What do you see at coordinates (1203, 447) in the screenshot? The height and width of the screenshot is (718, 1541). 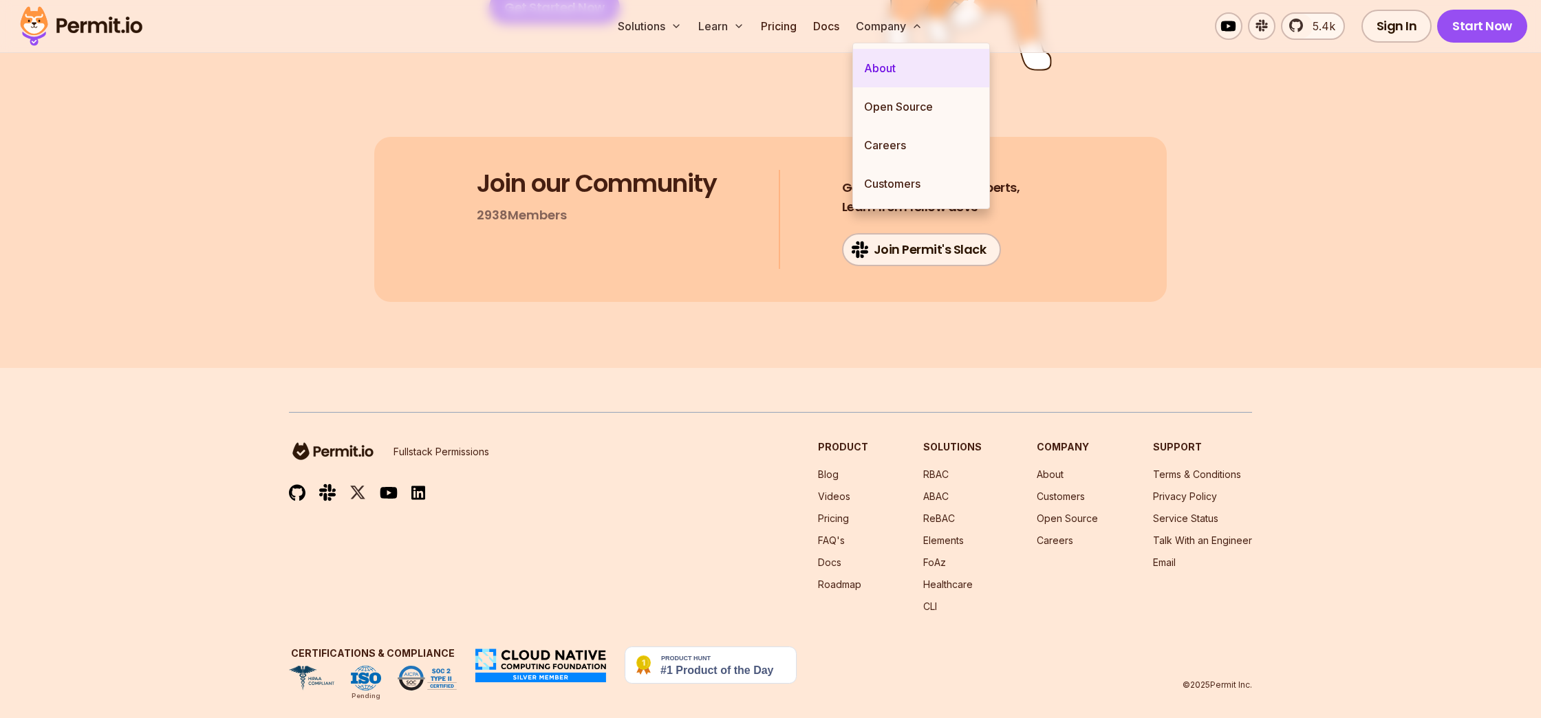 I see `h3: Support` at bounding box center [1203, 447].